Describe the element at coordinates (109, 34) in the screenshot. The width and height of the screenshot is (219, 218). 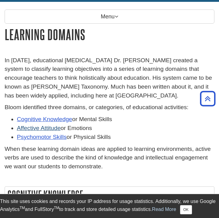
I see `h1: Learning Domains` at that location.